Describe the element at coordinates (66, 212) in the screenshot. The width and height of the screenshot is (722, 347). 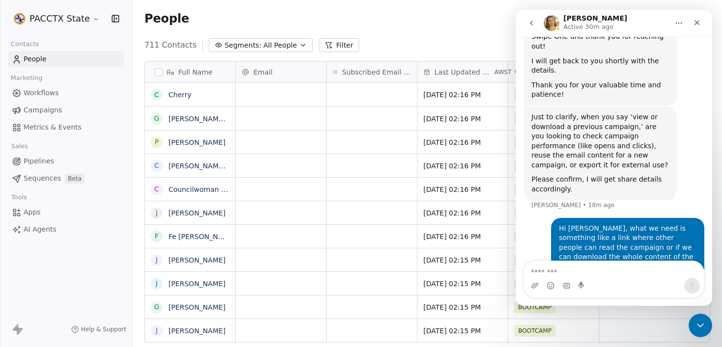
I see `a: Apps` at that location.